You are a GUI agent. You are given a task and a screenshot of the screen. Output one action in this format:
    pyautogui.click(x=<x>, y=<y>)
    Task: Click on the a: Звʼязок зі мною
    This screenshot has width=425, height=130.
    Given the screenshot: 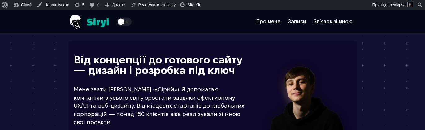 What is the action you would take?
    pyautogui.click(x=333, y=22)
    